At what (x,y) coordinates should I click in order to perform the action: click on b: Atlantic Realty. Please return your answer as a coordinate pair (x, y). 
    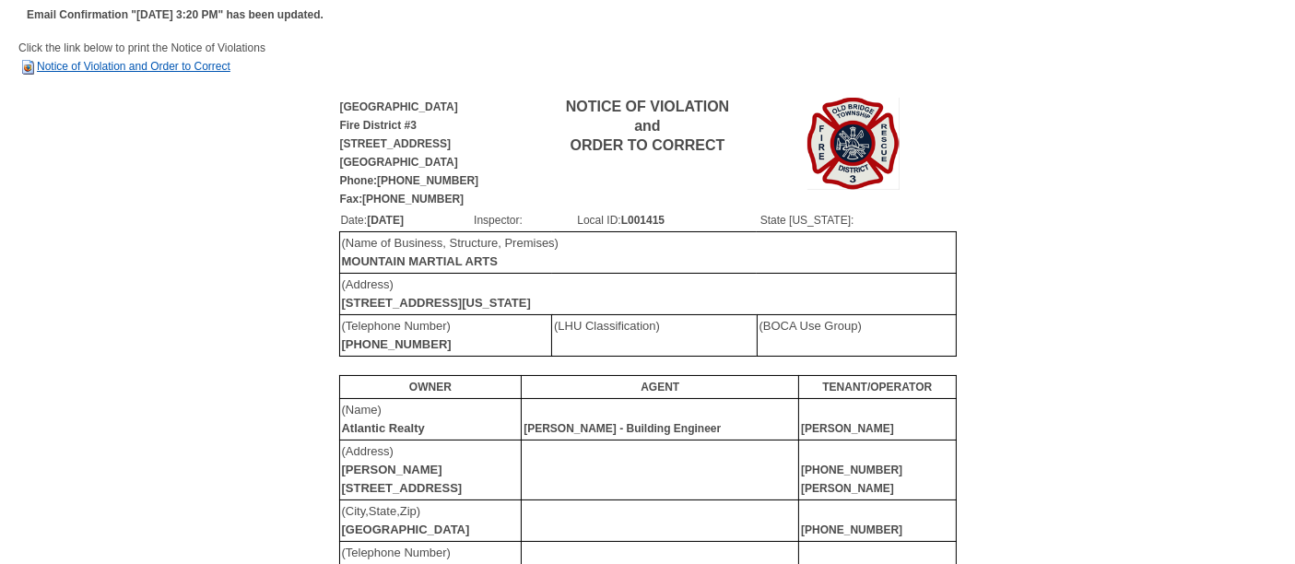
    Looking at the image, I should click on (383, 428).